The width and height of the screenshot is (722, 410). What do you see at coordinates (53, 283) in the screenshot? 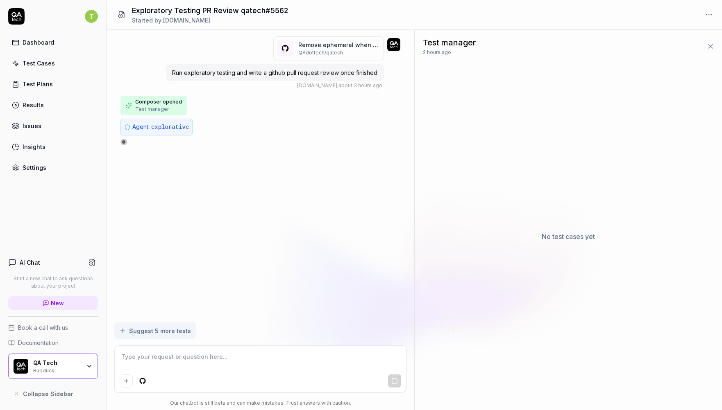
I see `p: Start a new chat to ask questions about your project` at bounding box center [53, 283].